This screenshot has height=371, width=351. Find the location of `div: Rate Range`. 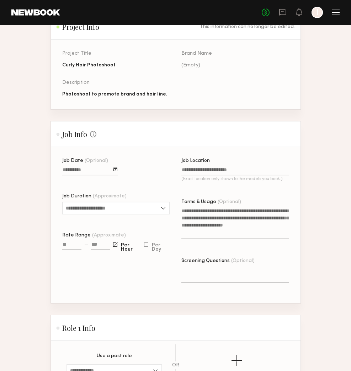

div: Rate Range is located at coordinates (116, 236).